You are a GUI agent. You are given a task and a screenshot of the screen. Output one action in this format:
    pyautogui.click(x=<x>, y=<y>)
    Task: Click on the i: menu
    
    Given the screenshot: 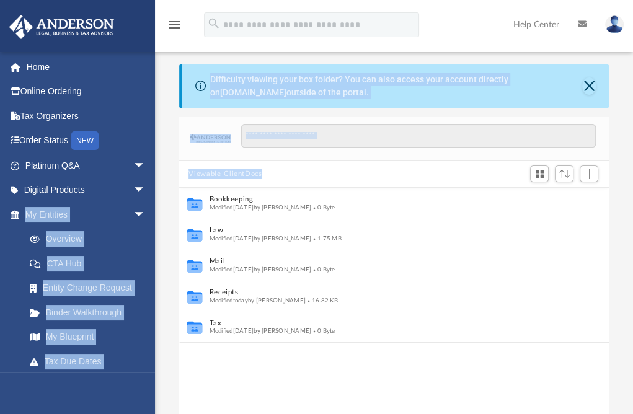 What is the action you would take?
    pyautogui.click(x=175, y=25)
    